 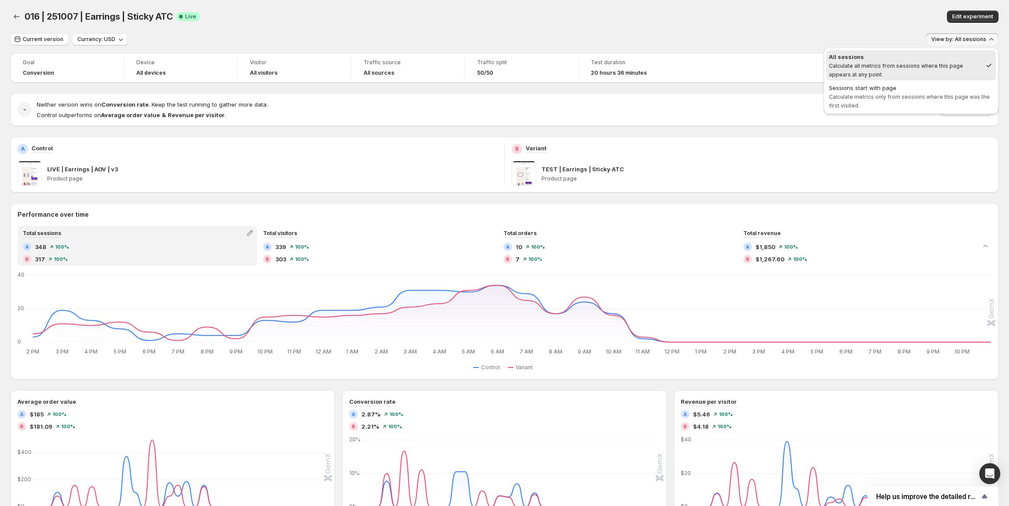 What do you see at coordinates (263, 73) in the screenshot?
I see `h4: All visitors` at bounding box center [263, 73].